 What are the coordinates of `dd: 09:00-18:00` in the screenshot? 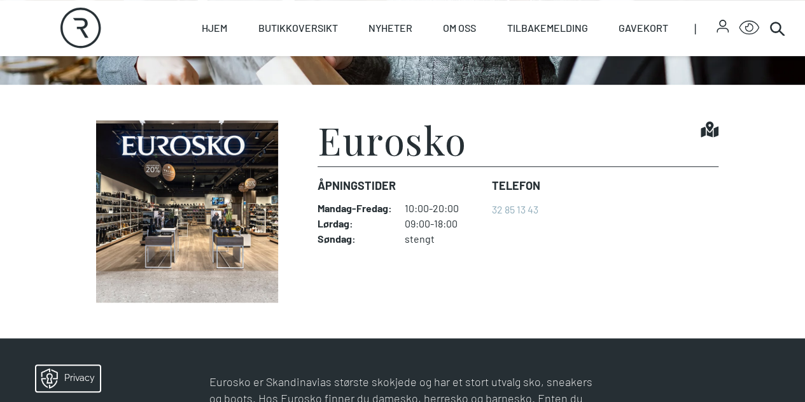 It's located at (443, 223).